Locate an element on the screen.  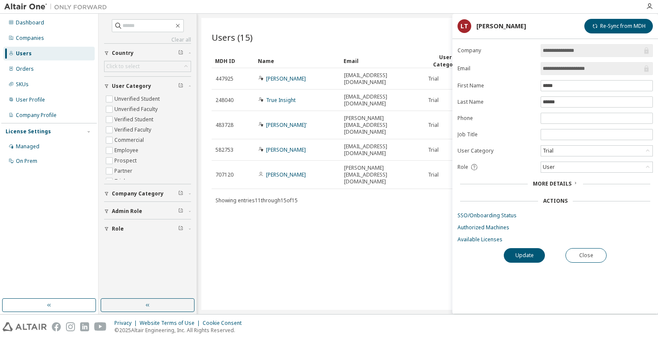
label: Unverified Faculty is located at coordinates (137, 109).